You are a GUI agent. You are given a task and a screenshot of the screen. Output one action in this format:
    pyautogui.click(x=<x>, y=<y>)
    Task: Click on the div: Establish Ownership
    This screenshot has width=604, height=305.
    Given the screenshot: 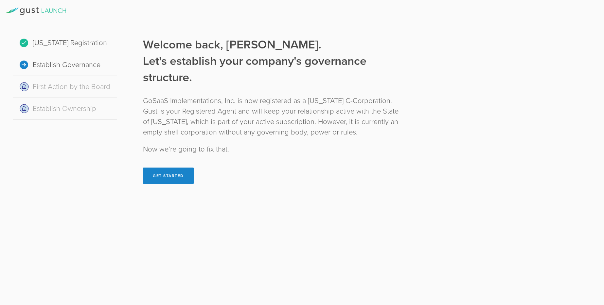 What is the action you would take?
    pyautogui.click(x=65, y=109)
    